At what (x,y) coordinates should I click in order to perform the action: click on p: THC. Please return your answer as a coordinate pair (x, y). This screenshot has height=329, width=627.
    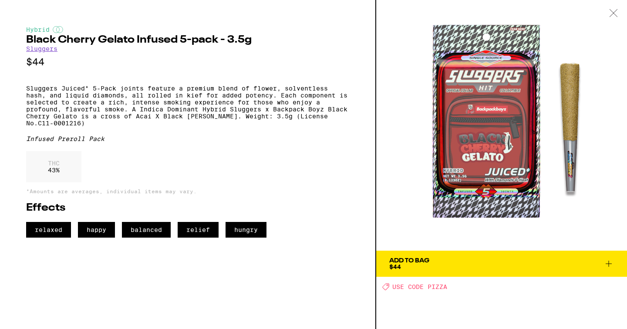
    Looking at the image, I should click on (54, 163).